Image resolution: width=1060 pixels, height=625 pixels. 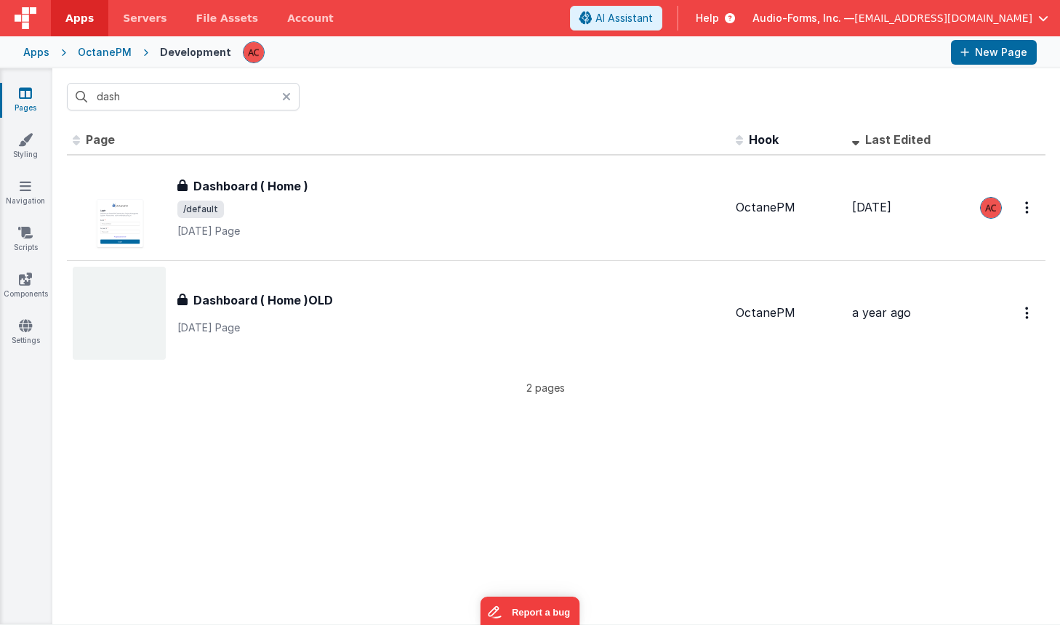 What do you see at coordinates (196, 52) in the screenshot?
I see `div: Development` at bounding box center [196, 52].